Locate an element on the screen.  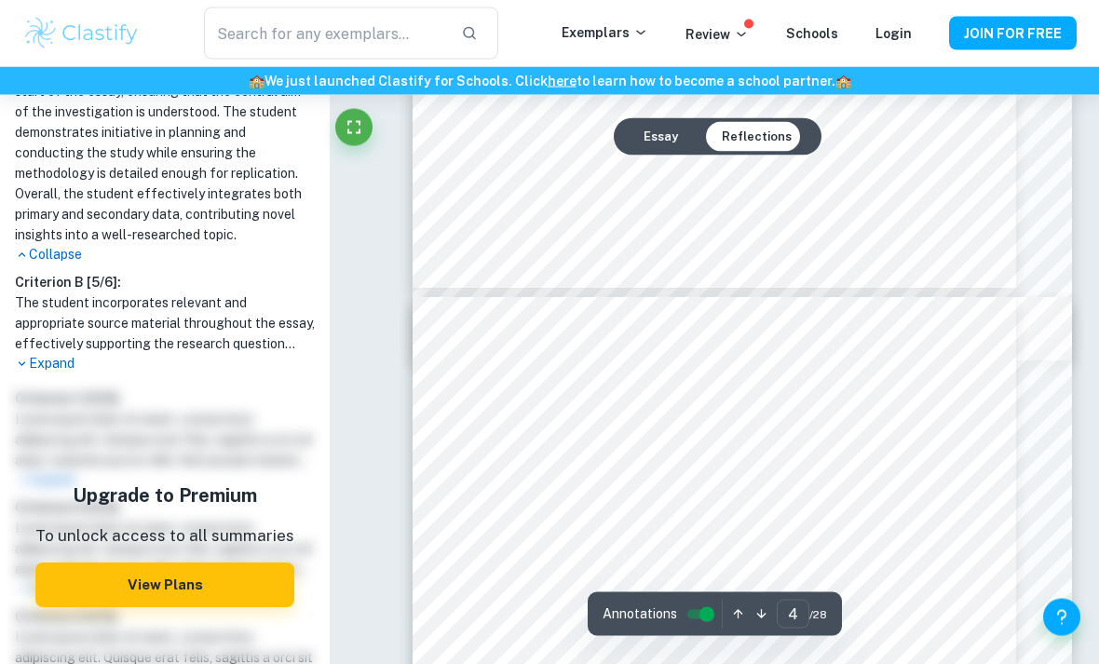
button: Reflections is located at coordinates (756, 137).